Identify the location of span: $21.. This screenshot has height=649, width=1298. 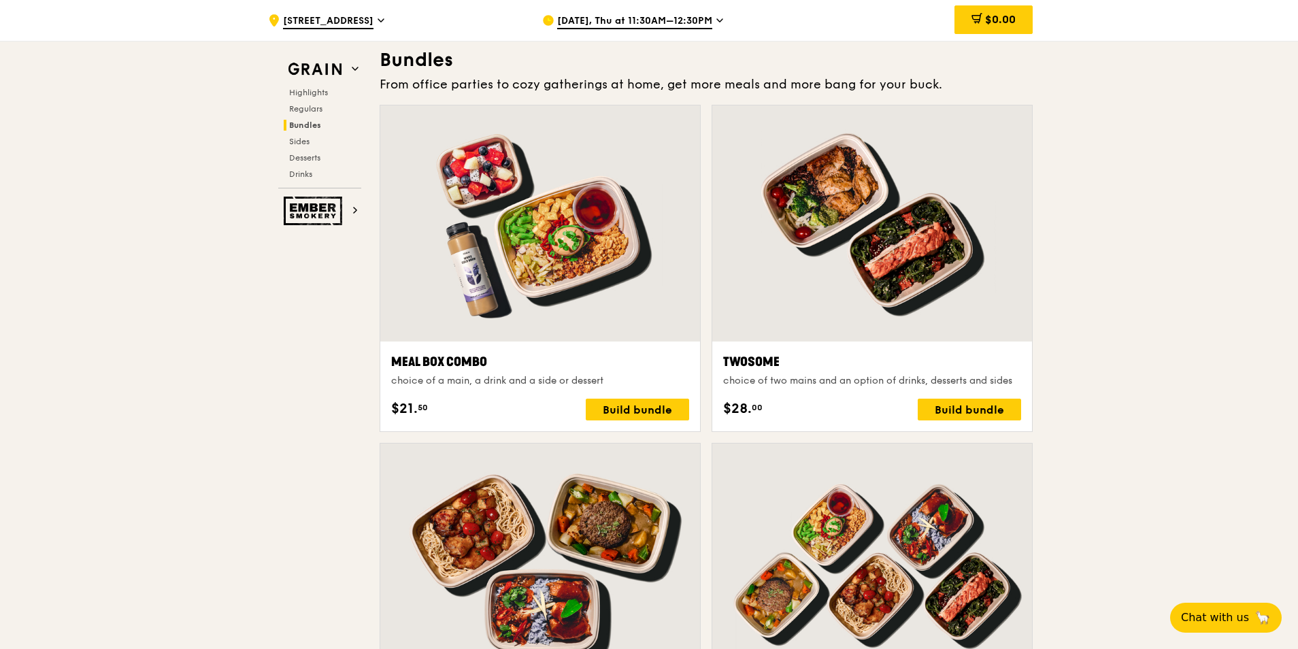
(404, 409).